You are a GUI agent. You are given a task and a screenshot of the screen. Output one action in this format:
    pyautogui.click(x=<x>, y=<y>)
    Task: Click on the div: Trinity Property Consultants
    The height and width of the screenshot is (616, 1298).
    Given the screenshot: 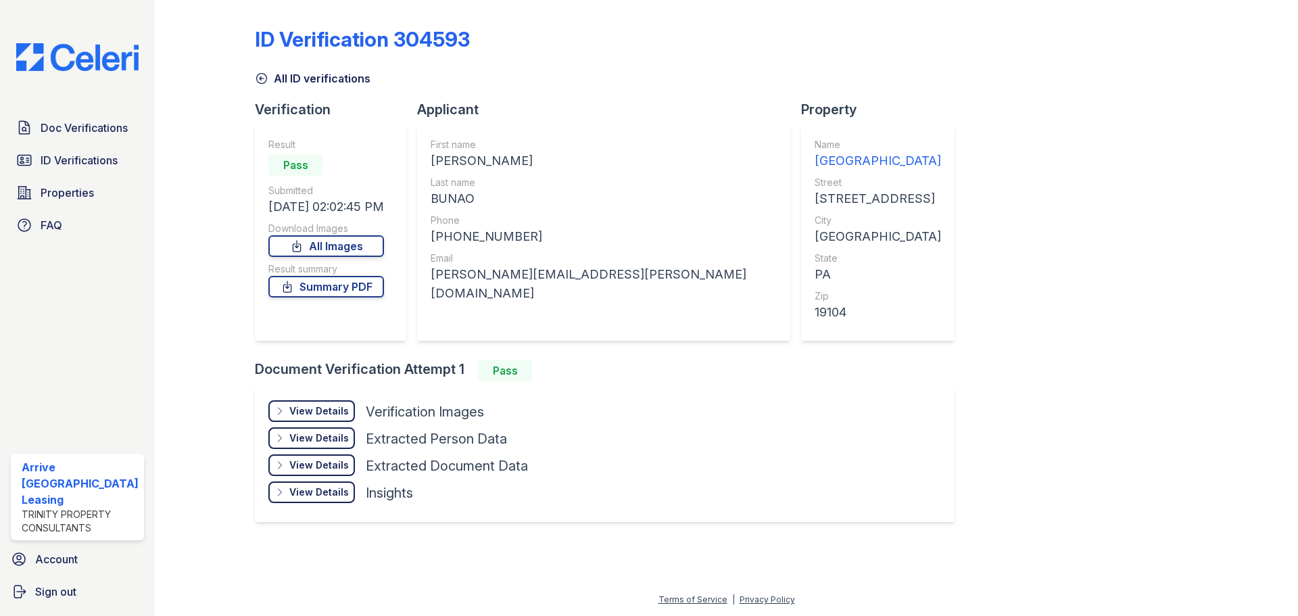 What is the action you would take?
    pyautogui.click(x=80, y=521)
    